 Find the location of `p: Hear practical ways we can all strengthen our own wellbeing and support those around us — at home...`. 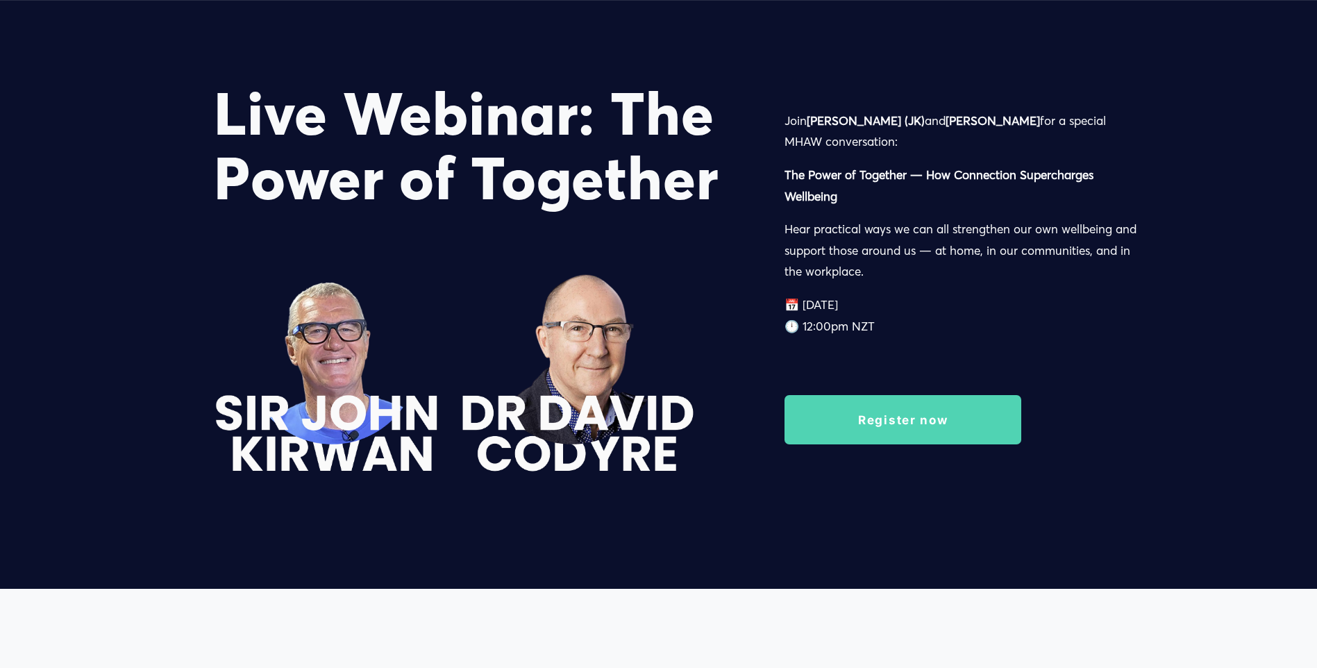

p: Hear practical ways we can all strengthen our own wellbeing and support those around us — at home... is located at coordinates (964, 251).